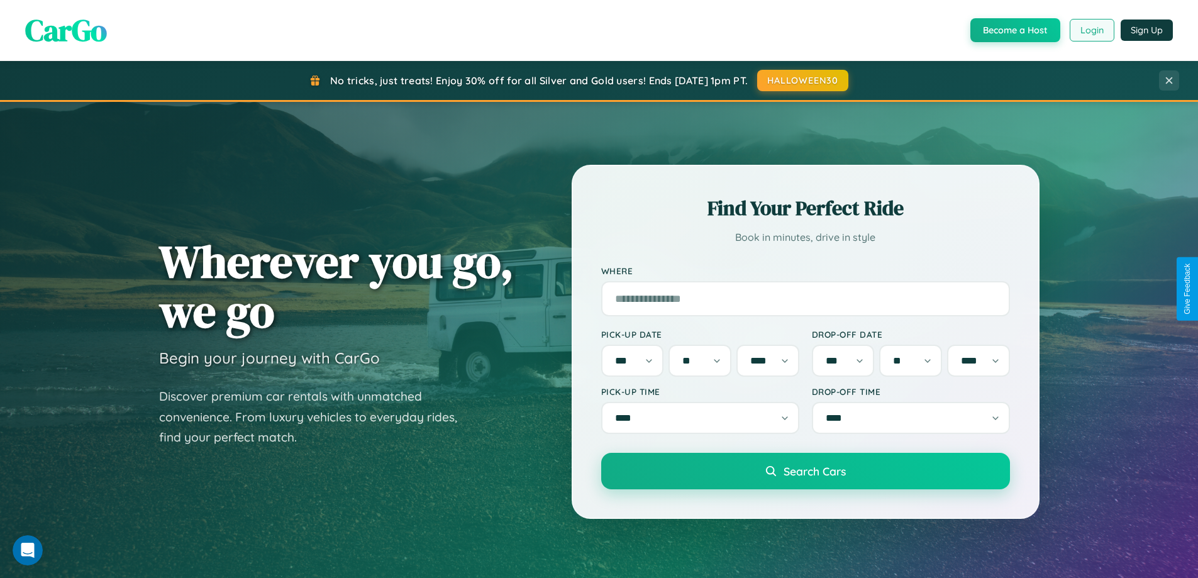 This screenshot has height=578, width=1198. What do you see at coordinates (815, 471) in the screenshot?
I see `span: Search Cars` at bounding box center [815, 471].